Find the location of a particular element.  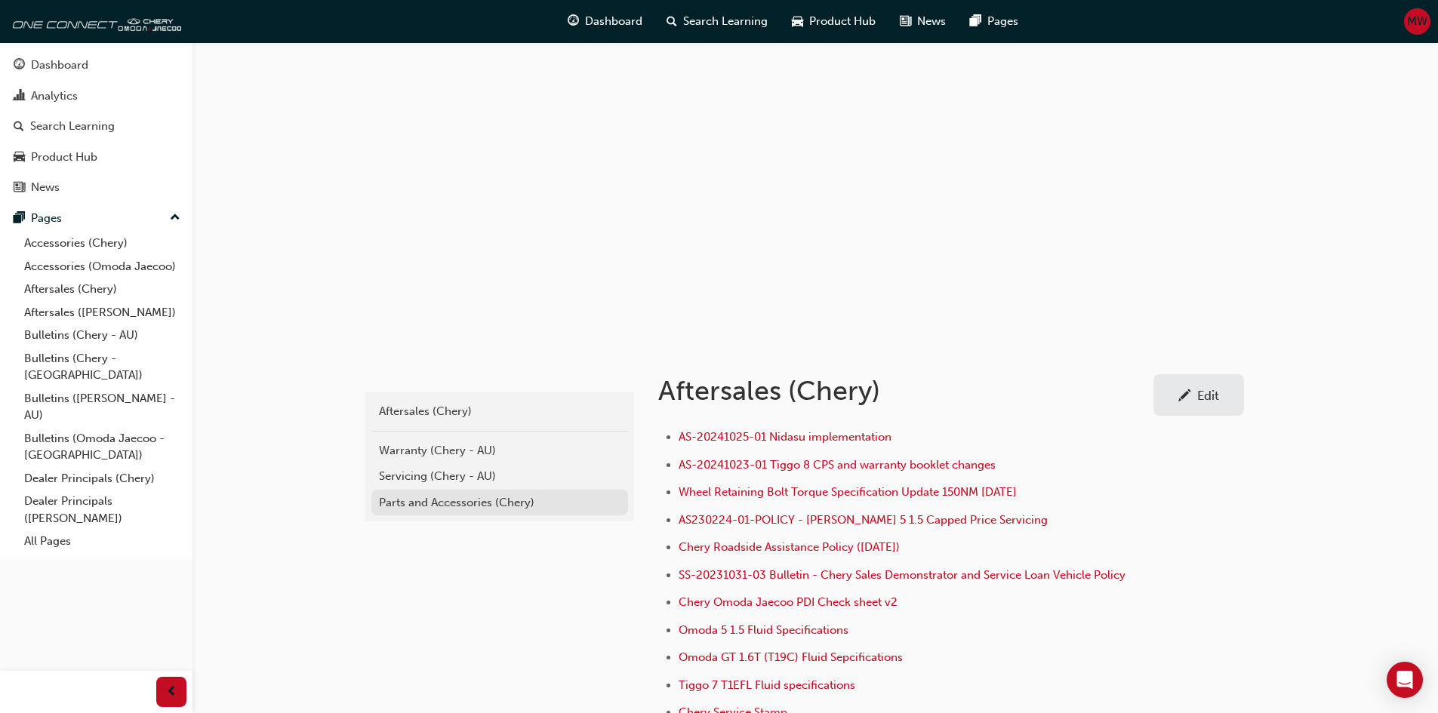

a: Parts and Accessories (Chery) is located at coordinates (500, 503).